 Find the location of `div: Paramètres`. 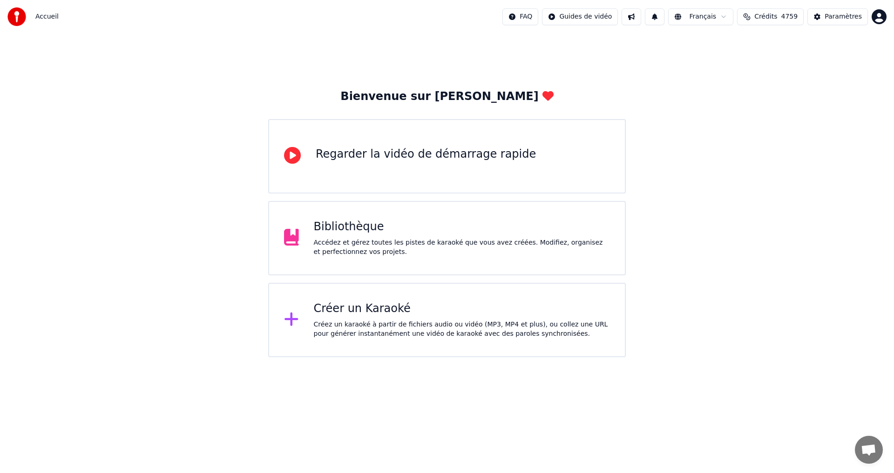

div: Paramètres is located at coordinates (843, 17).